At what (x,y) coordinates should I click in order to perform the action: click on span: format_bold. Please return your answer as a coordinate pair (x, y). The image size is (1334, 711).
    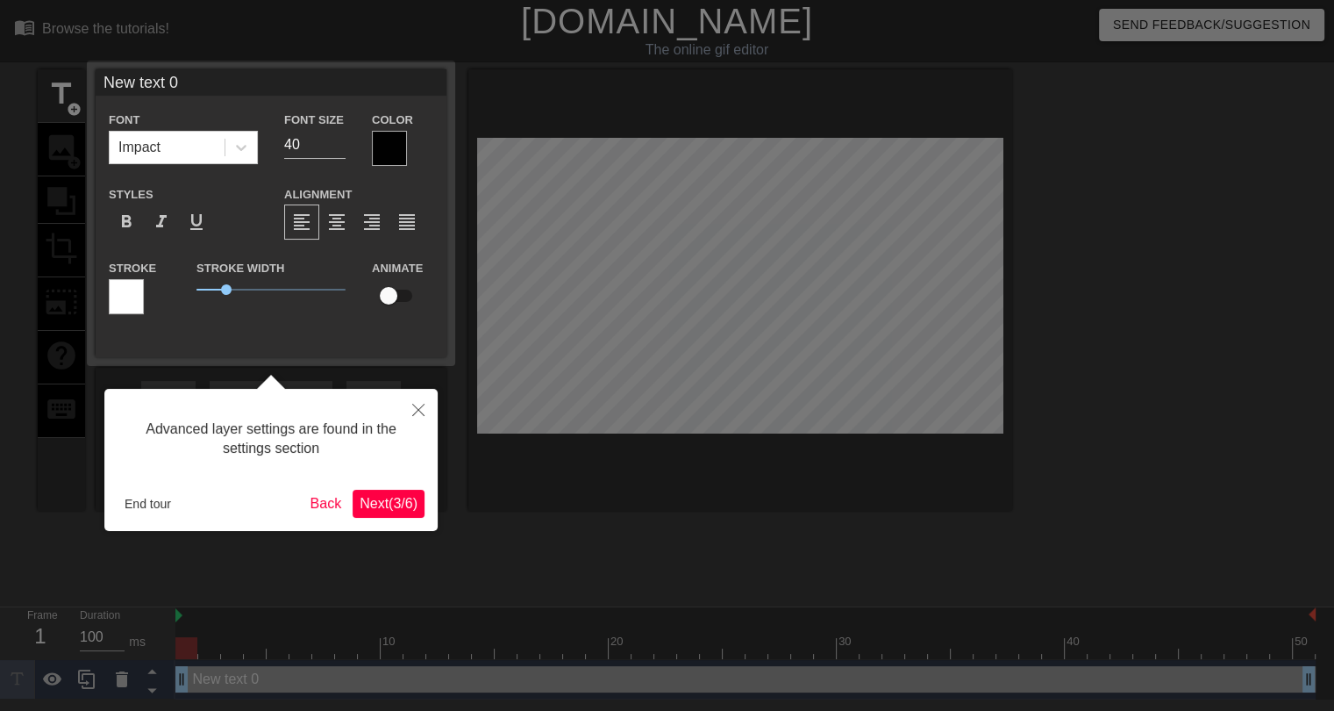
    Looking at the image, I should click on (126, 222).